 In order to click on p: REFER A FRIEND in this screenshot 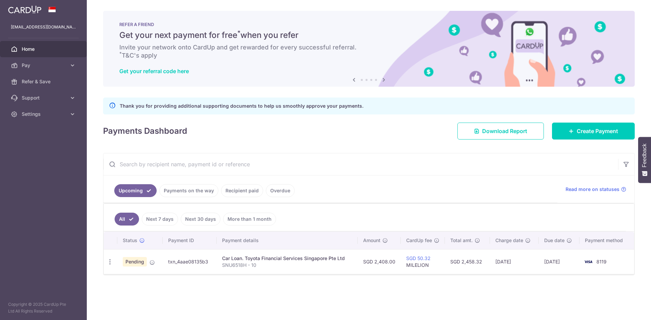, I will do `click(369, 24)`.